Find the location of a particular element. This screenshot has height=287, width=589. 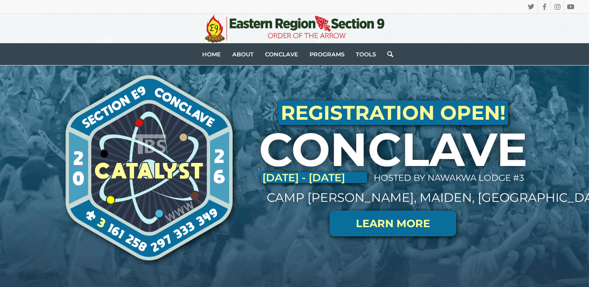

a: Conclave is located at coordinates (282, 54).